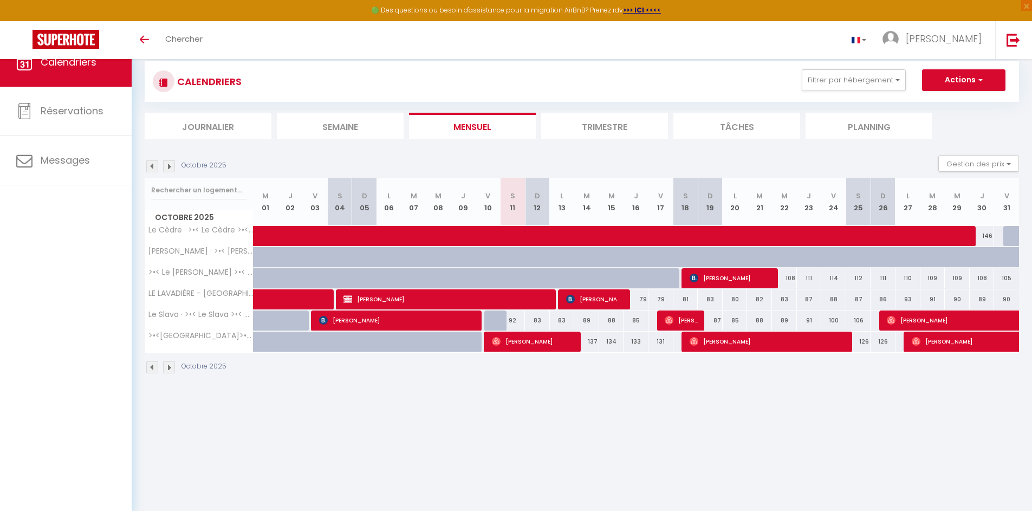  Describe the element at coordinates (537, 202) in the screenshot. I see `th: 12` at that location.